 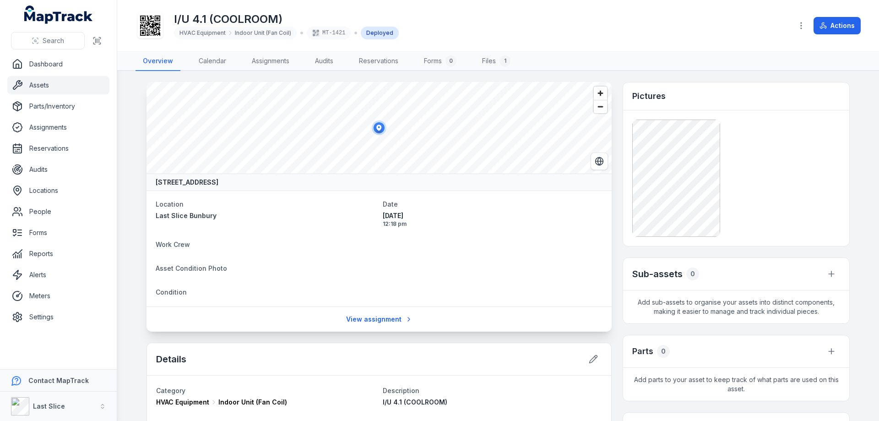 What do you see at coordinates (649, 96) in the screenshot?
I see `h3: Pictures` at bounding box center [649, 96].